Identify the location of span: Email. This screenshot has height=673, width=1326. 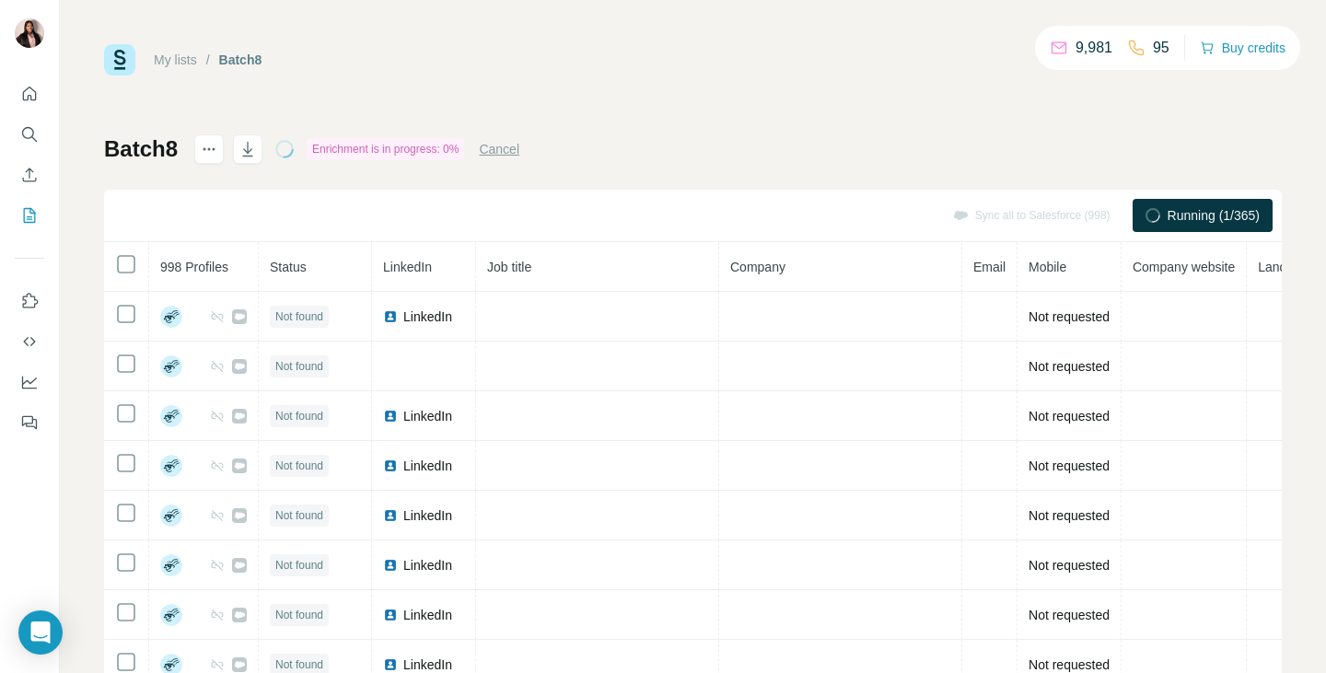
(989, 267).